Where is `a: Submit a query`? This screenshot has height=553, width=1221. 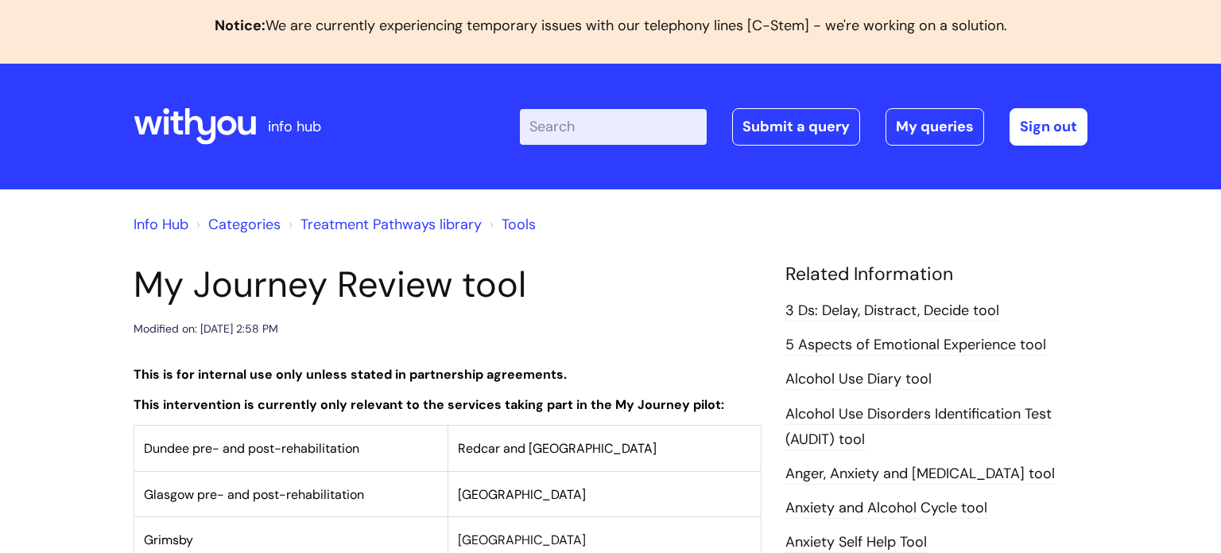
a: Submit a query is located at coordinates (796, 126).